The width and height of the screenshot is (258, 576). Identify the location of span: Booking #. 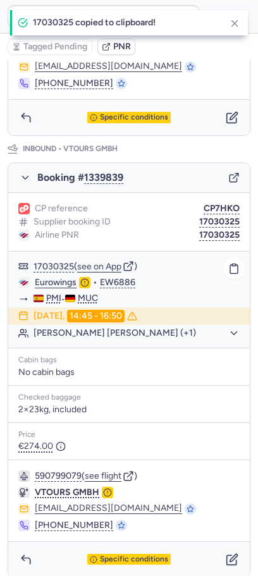
(80, 178).